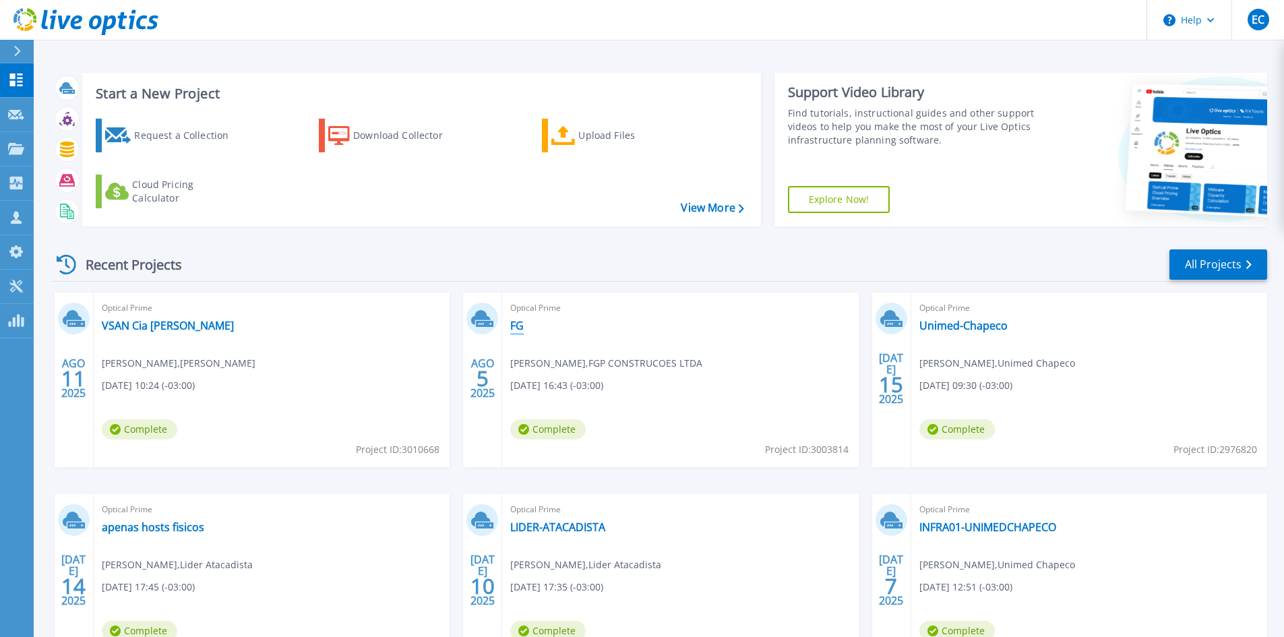 The image size is (1284, 637). I want to click on div: Find tutorials, instructional guides and other support videos to help you make the most of your L..., so click(913, 127).